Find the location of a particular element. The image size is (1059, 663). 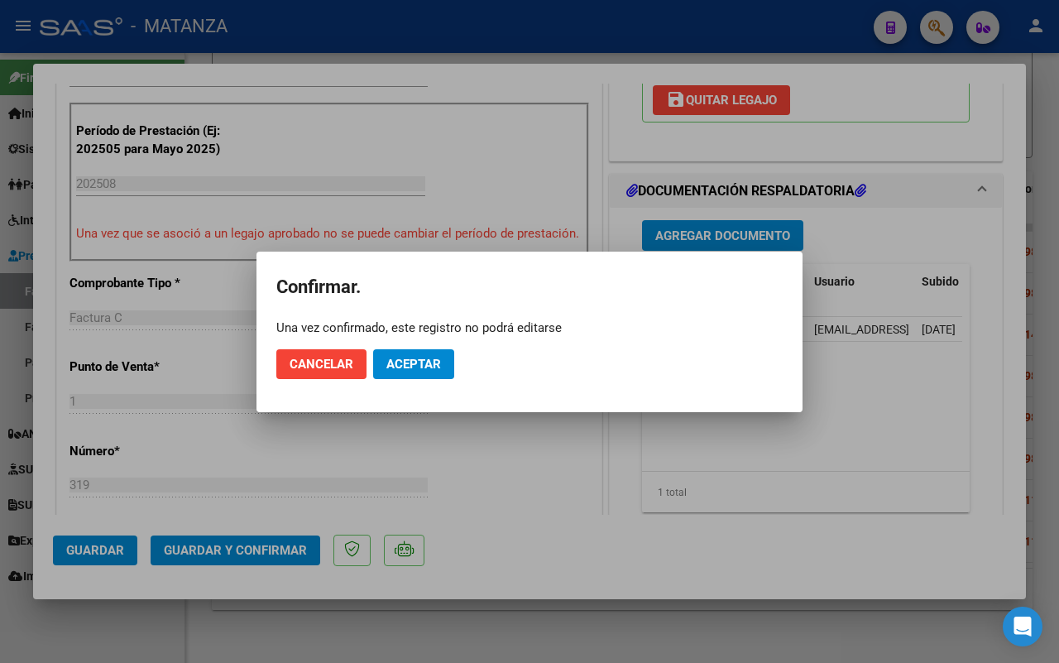

button: Aceptar is located at coordinates (414, 364).